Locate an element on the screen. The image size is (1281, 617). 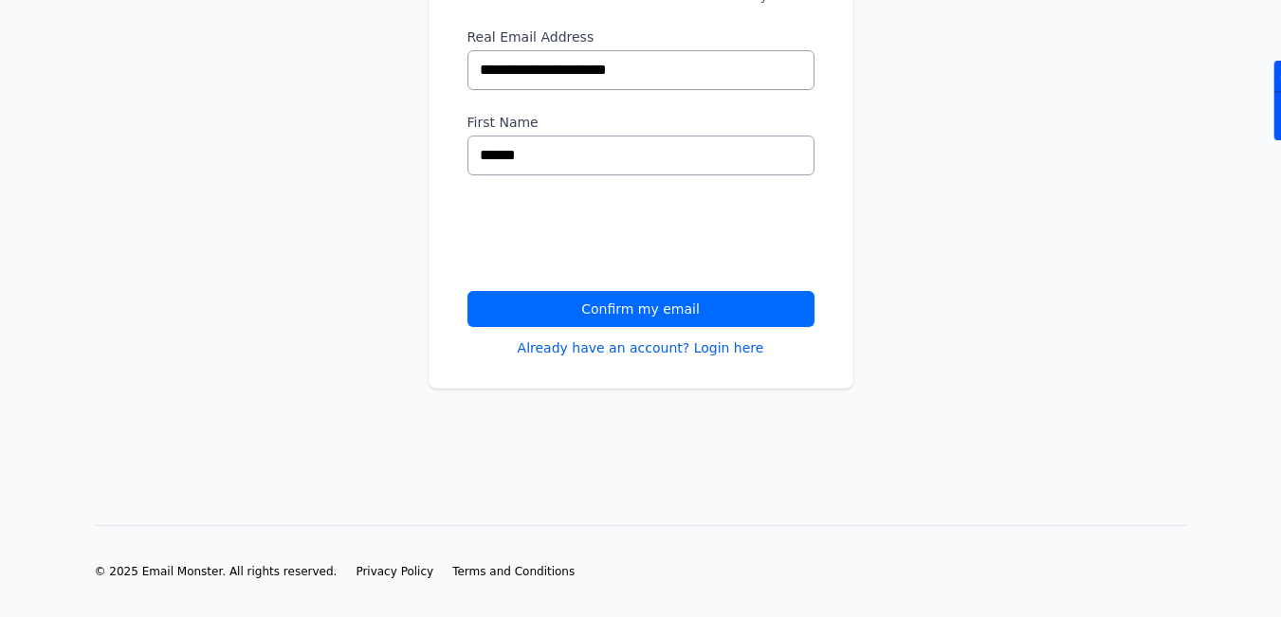
li: © 2025 Email Monster. All rights reserved. is located at coordinates (216, 572).